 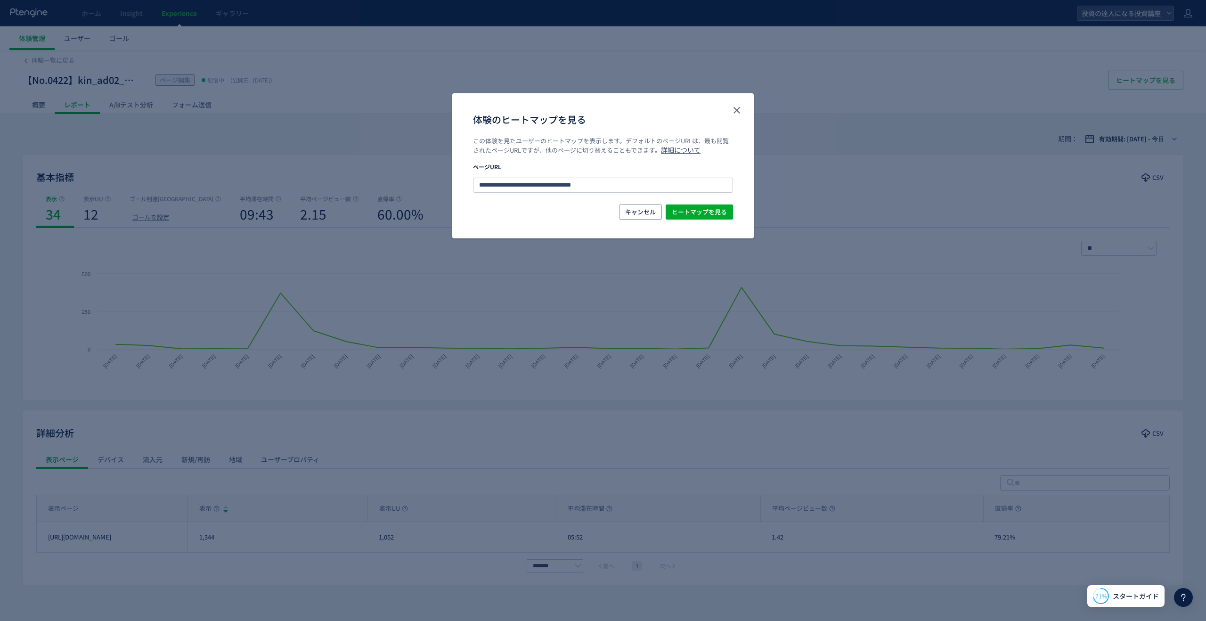 I want to click on span: ヒートマップを見る, so click(x=699, y=212).